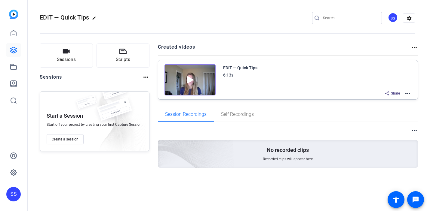 This screenshot has width=427, height=211. I want to click on button: Scripts, so click(123, 56).